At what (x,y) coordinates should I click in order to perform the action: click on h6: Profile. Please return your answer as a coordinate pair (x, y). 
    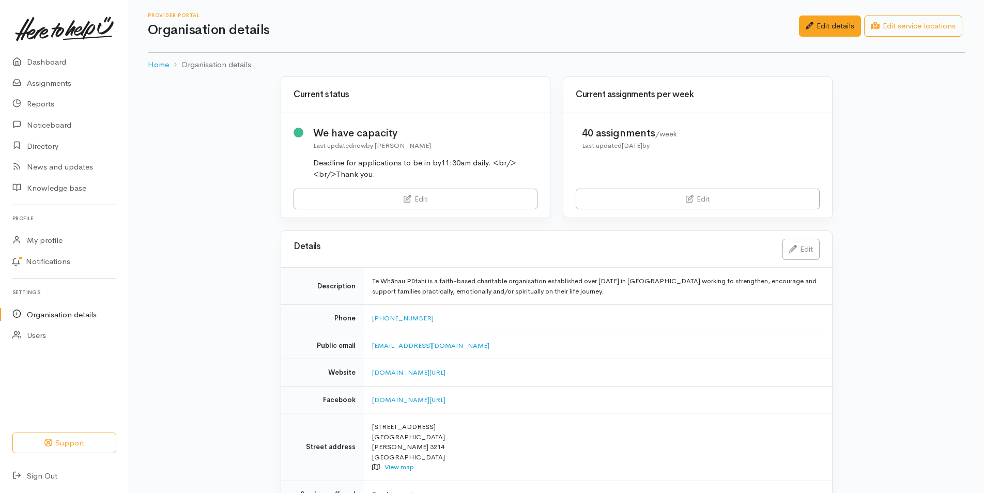
    Looking at the image, I should click on (64, 218).